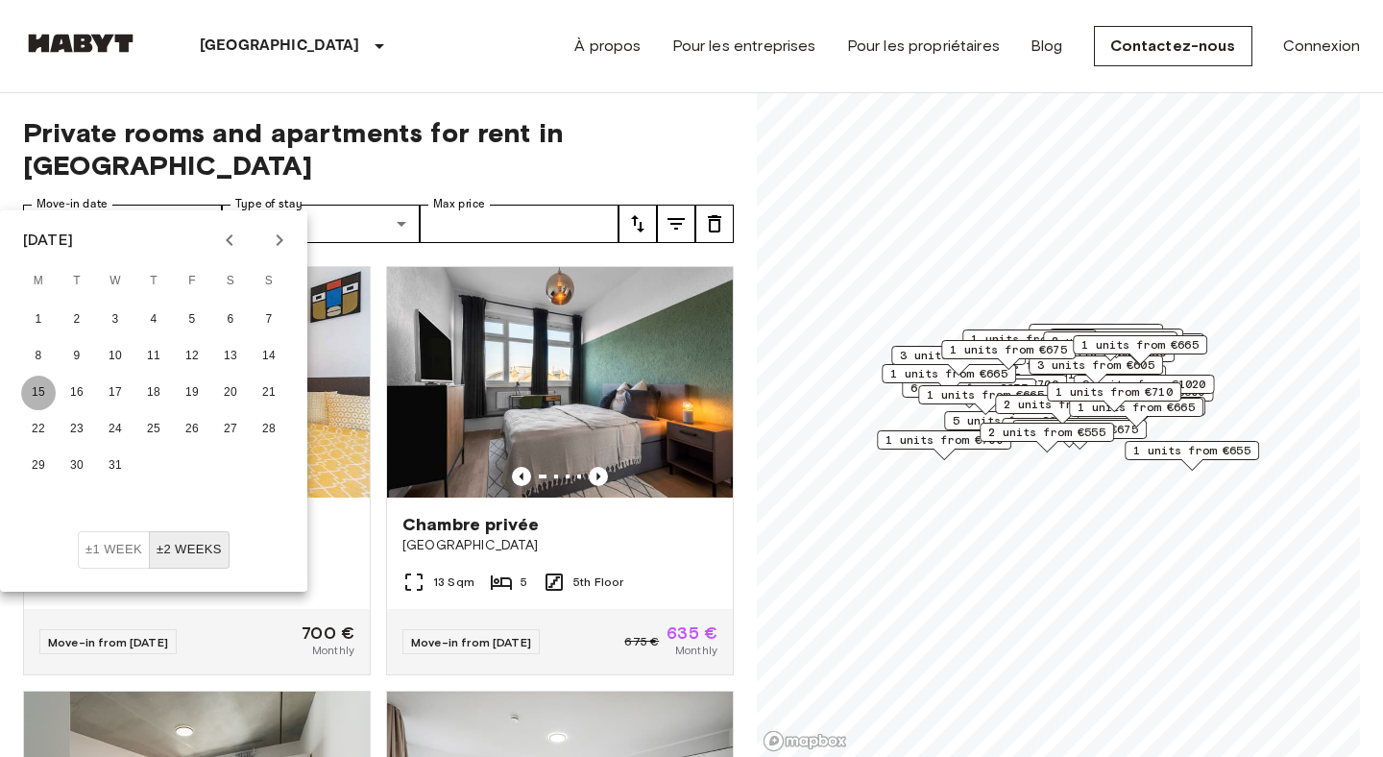 The height and width of the screenshot is (757, 1383). I want to click on span: 3 units from €605, so click(1096, 365).